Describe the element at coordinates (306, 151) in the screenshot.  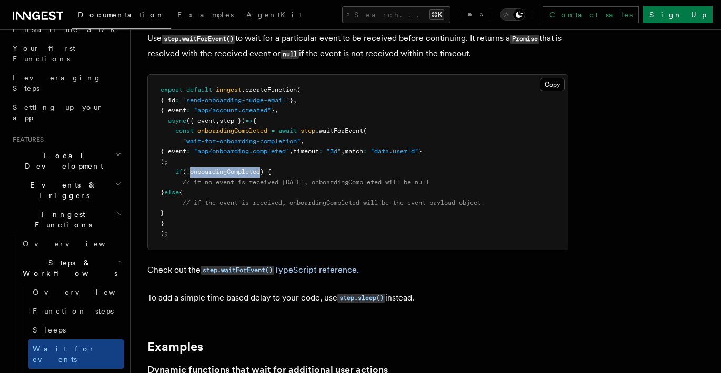
I see `span: timeout` at that location.